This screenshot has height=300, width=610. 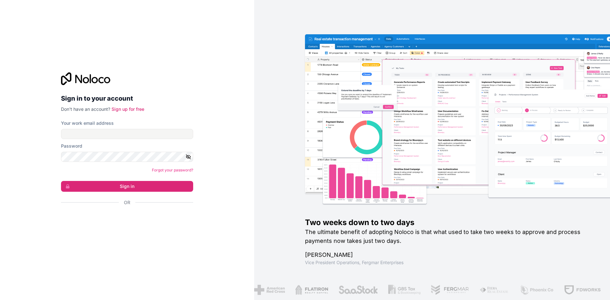 I want to click on img: /assets/american-red-cross-BAupjrZR.png, so click(x=269, y=290).